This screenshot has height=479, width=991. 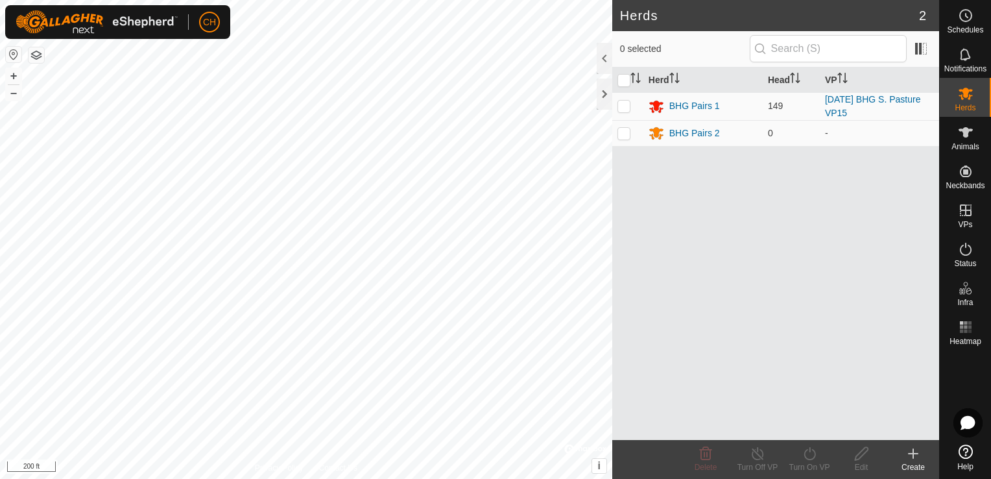 I want to click on button: Reset Map, so click(x=14, y=54).